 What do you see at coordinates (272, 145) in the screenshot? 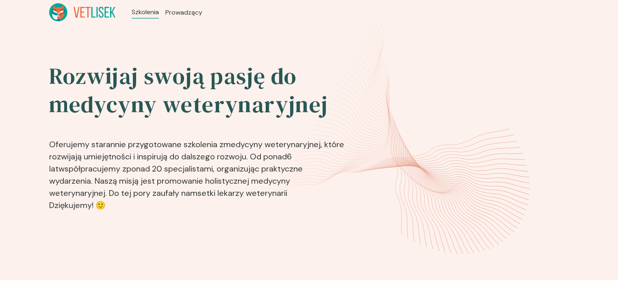
I see `b: medycyny weterynaryjnej` at bounding box center [272, 145].